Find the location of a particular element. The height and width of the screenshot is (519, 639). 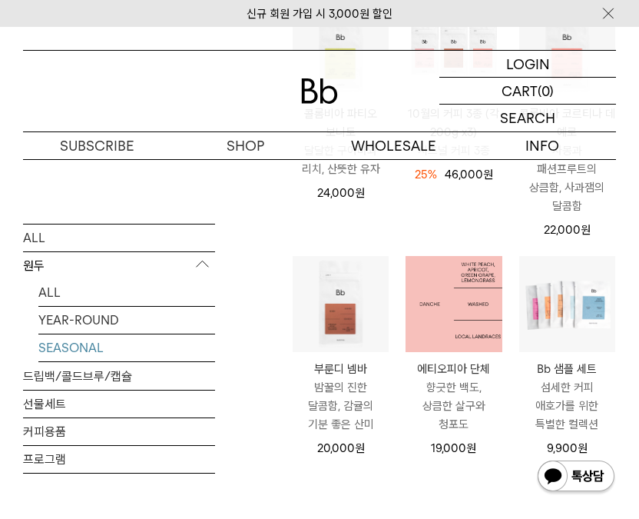

p: (0) is located at coordinates (546, 91).